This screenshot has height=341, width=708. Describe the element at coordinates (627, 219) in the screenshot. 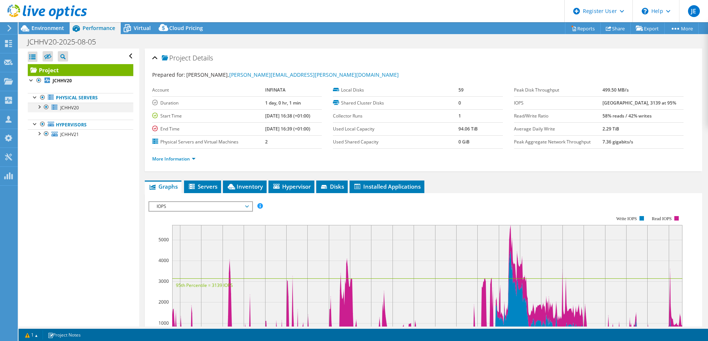

I see `text: Write IOPS` at that location.